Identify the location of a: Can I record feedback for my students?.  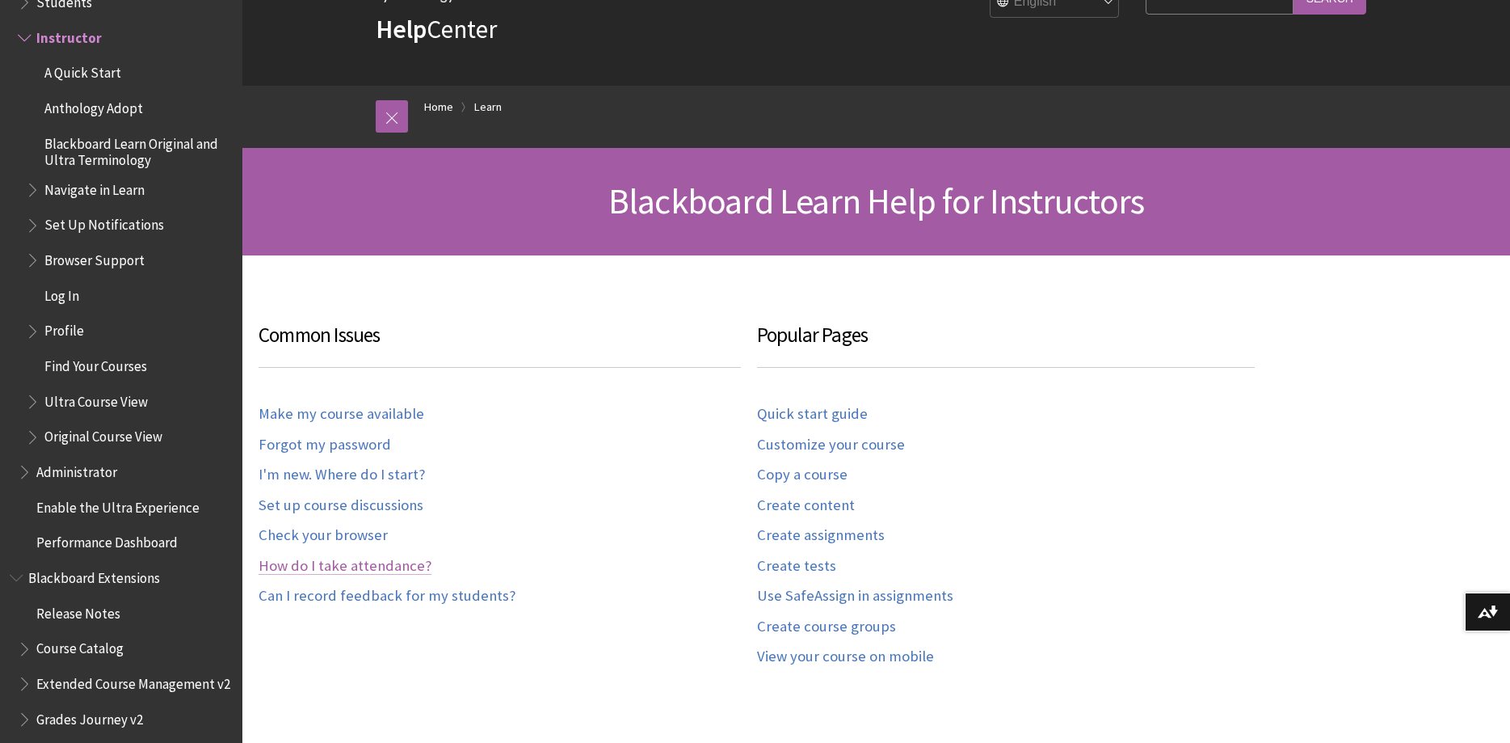
(387, 596).